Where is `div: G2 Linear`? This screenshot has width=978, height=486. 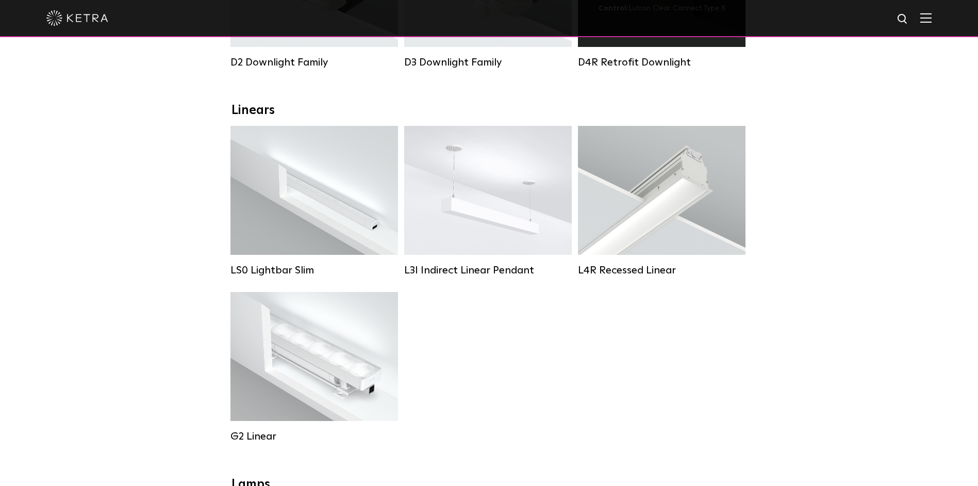
div: G2 Linear is located at coordinates (314, 436).